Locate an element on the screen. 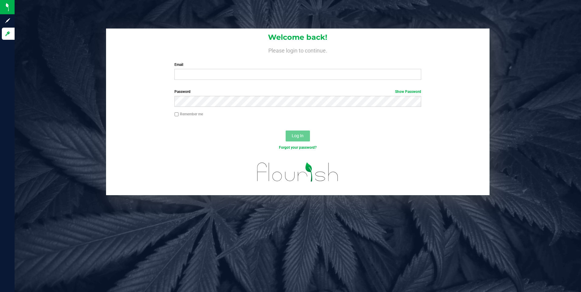 Image resolution: width=581 pixels, height=292 pixels. label: Email is located at coordinates (298, 65).